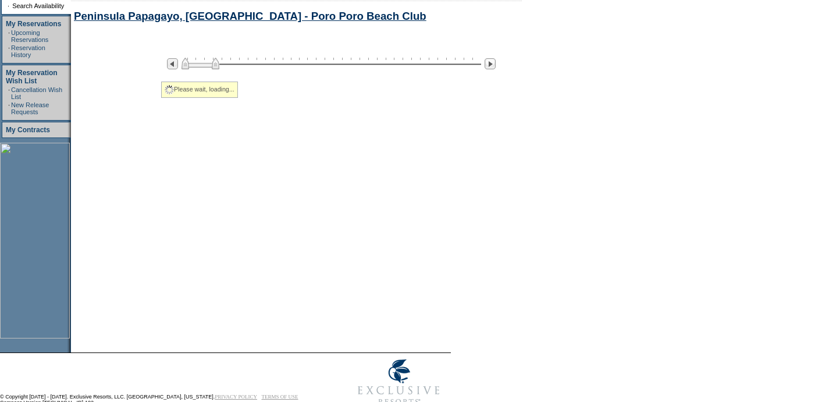 The height and width of the screenshot is (402, 829). What do you see at coordinates (169, 90) in the screenshot?
I see `img: spinner2.gif` at bounding box center [169, 90].